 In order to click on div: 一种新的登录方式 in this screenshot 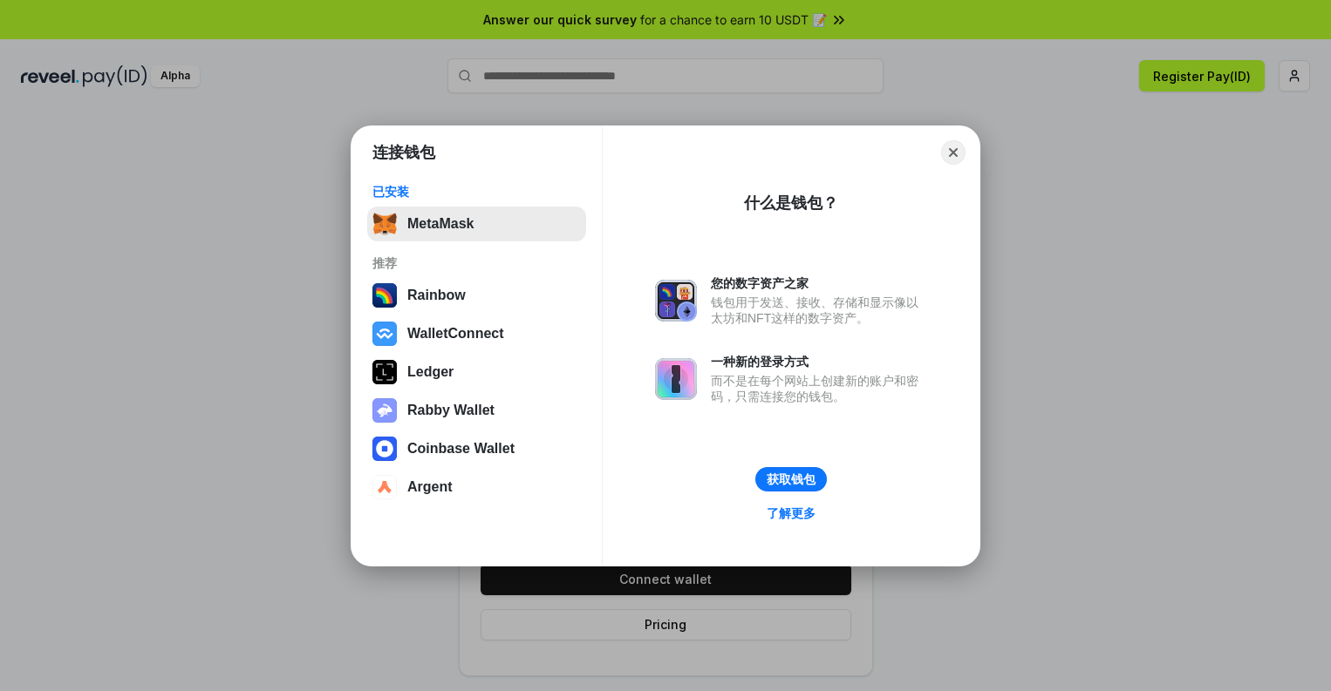, I will do `click(819, 362)`.